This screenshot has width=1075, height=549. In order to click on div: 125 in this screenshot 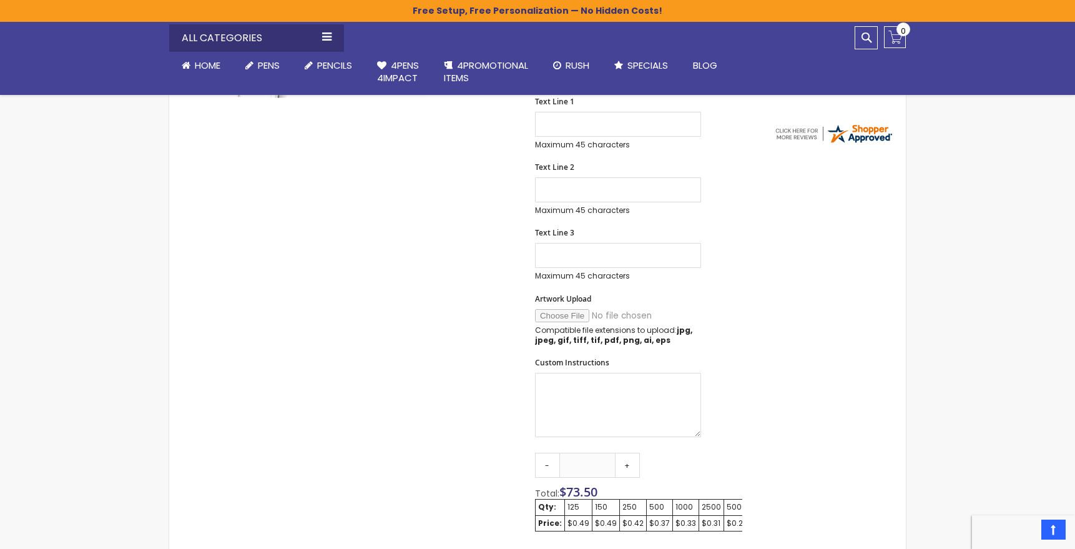, I will do `click(578, 507)`.